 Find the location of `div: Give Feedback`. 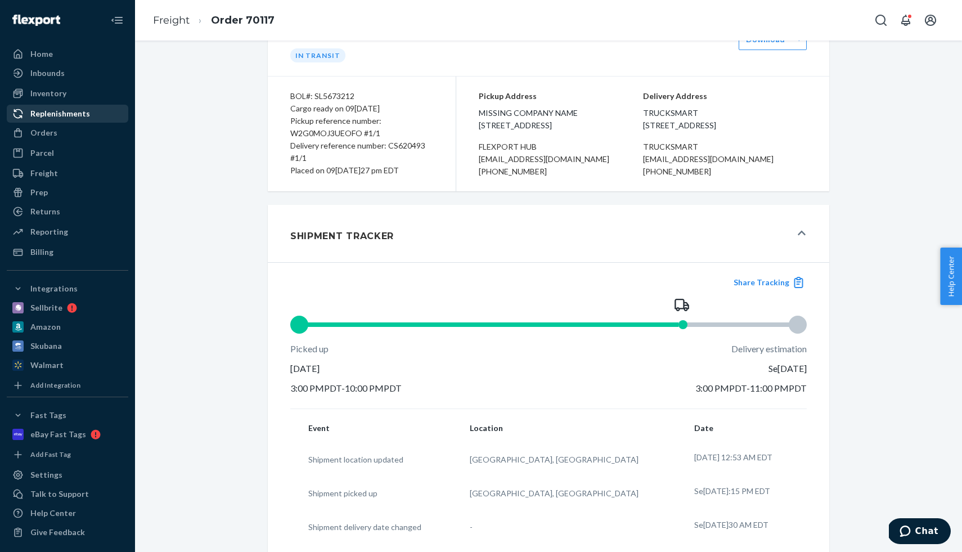

div: Give Feedback is located at coordinates (57, 532).